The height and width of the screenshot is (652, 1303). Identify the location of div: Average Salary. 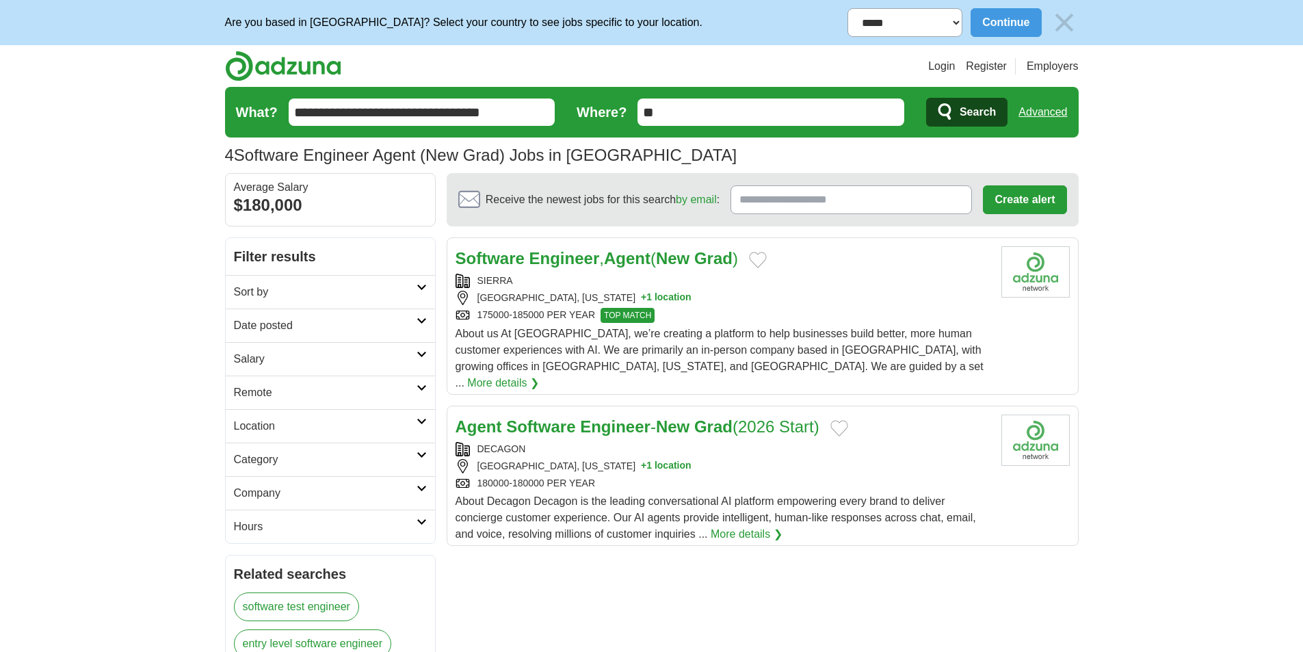
(330, 187).